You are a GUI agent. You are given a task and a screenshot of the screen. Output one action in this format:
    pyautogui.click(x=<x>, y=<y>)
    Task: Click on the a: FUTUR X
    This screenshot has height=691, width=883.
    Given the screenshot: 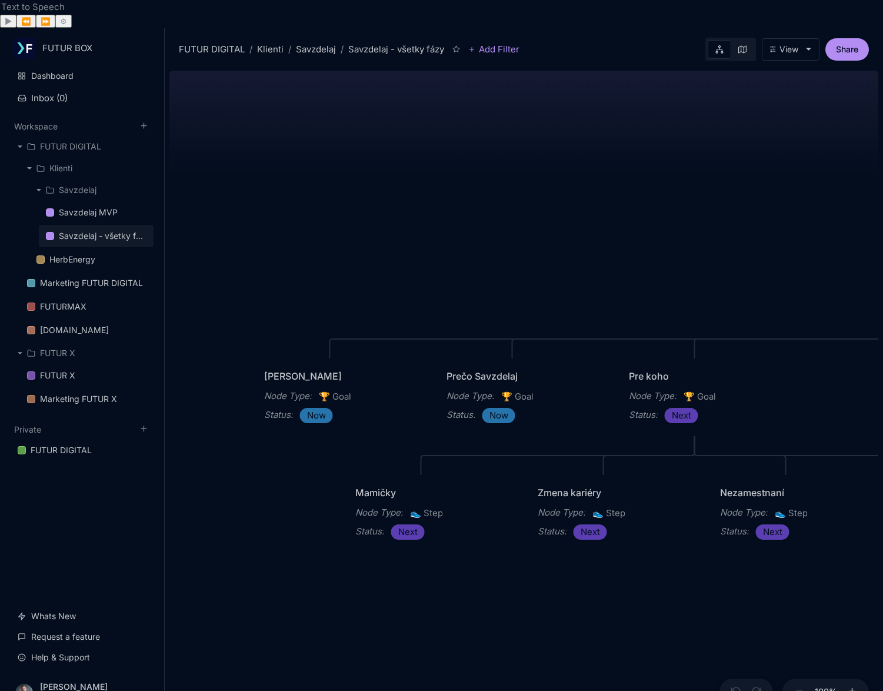 What is the action you would take?
    pyautogui.click(x=87, y=375)
    